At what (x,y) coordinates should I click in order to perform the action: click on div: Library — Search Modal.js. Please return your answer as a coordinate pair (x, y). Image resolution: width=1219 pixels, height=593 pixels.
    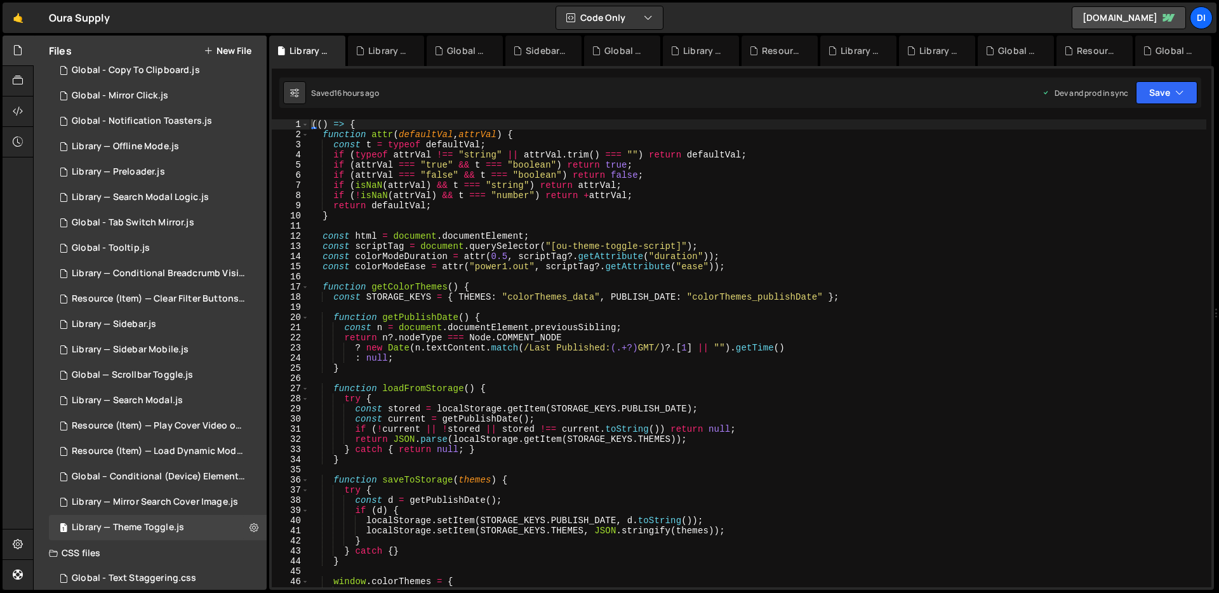
    Looking at the image, I should click on (127, 401).